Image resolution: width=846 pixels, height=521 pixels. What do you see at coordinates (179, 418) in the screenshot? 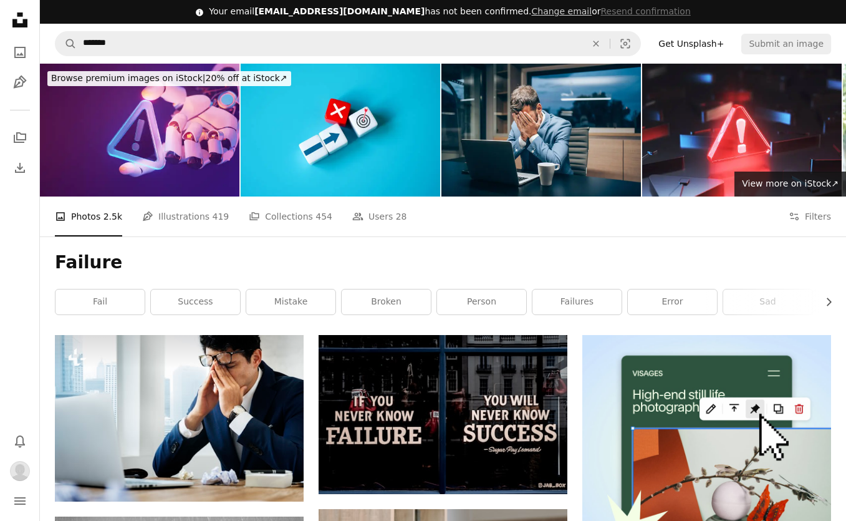
I see `a: Stressed Gesture Businessman Workplace Concept` at bounding box center [179, 418].